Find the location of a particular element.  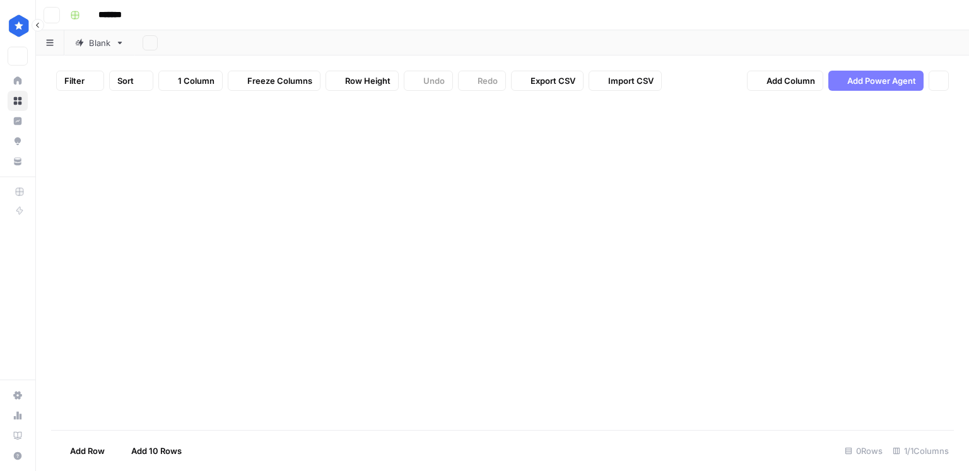

button: Add Row is located at coordinates (81, 451).